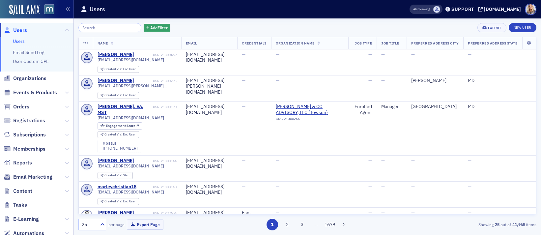 This screenshot has height=235, width=541. I want to click on a: Email Send Log, so click(28, 52).